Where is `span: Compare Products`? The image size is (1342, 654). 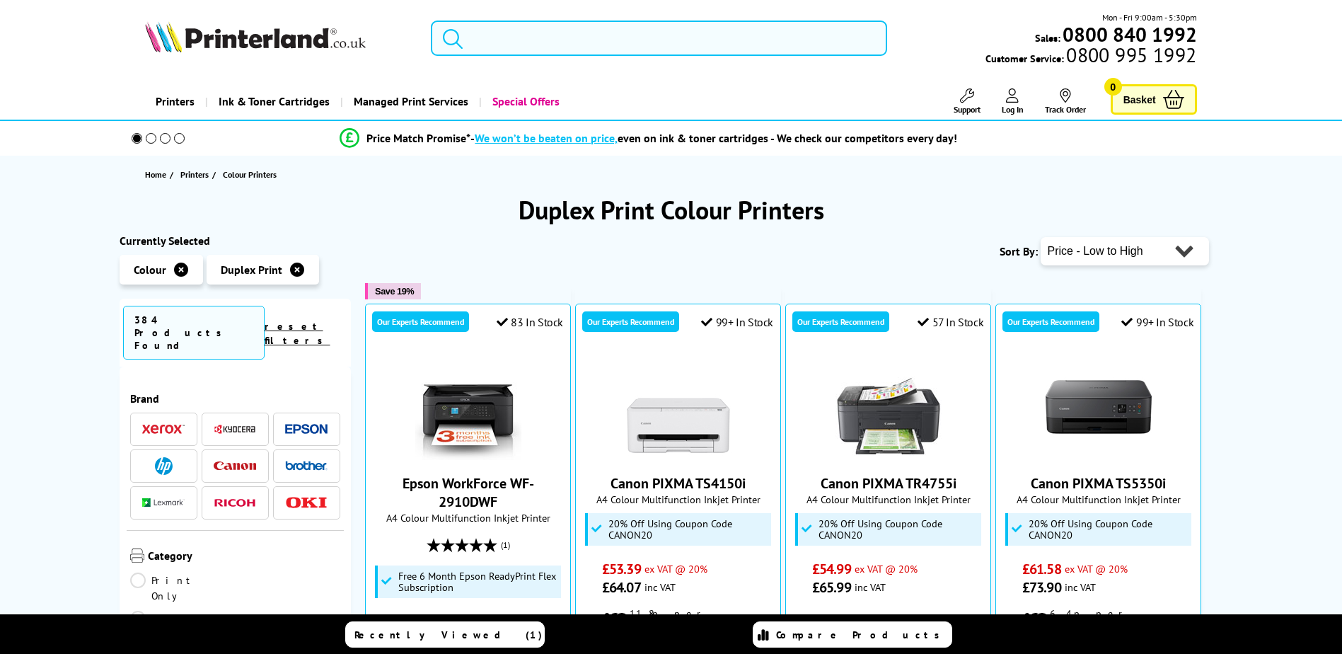
span: Compare Products is located at coordinates (861, 634).